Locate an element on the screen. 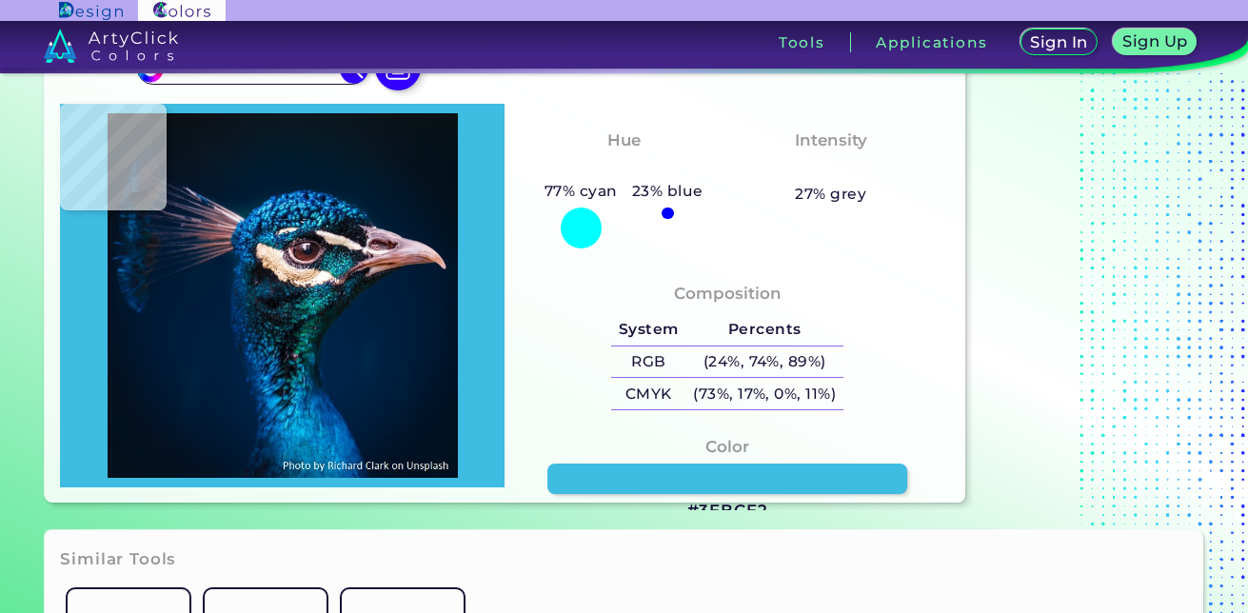  h3: Applications is located at coordinates (931, 42).